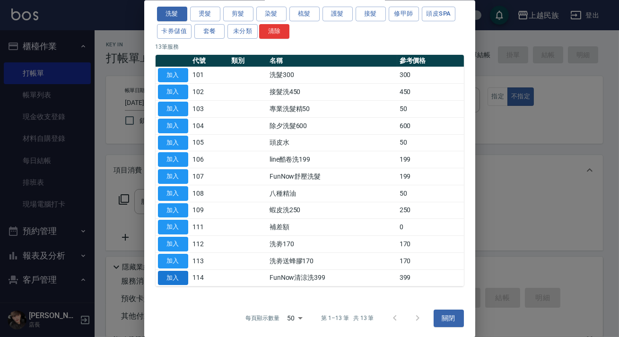  Describe the element at coordinates (332, 211) in the screenshot. I see `td: 蝦皮洗250` at that location.